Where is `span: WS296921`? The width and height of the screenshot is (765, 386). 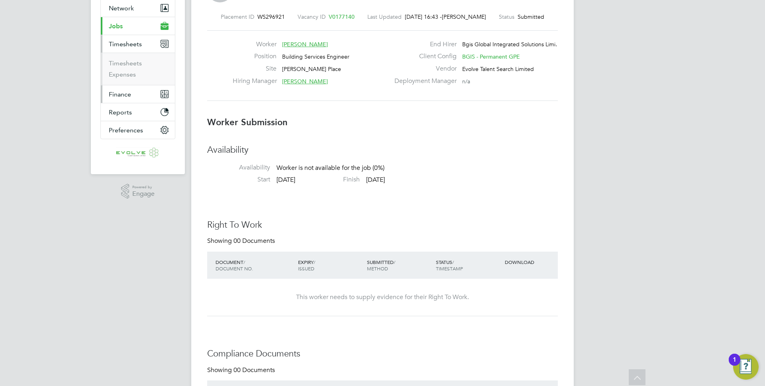
span: WS296921 is located at coordinates (271, 17).